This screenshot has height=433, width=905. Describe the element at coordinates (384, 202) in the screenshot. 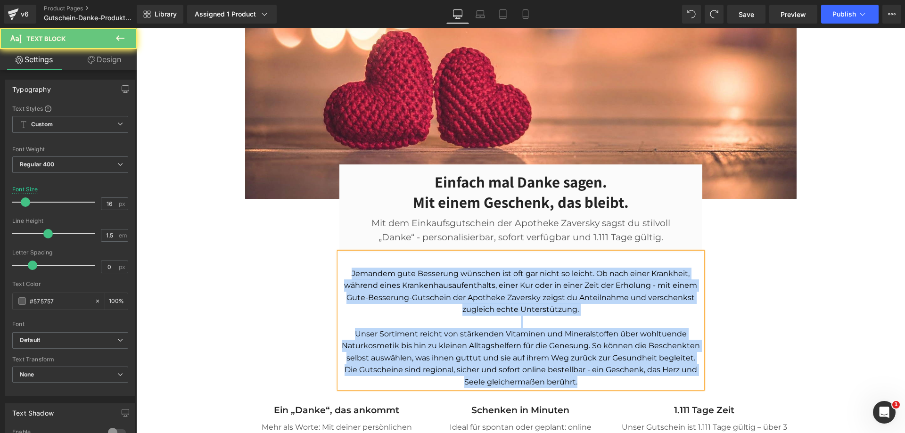

I see `p: Mit dem Einkaufsgutschein der Apotheke Zaversky sagst du stilvoll „Danke“ - personalisierbar, sof...` at that location.